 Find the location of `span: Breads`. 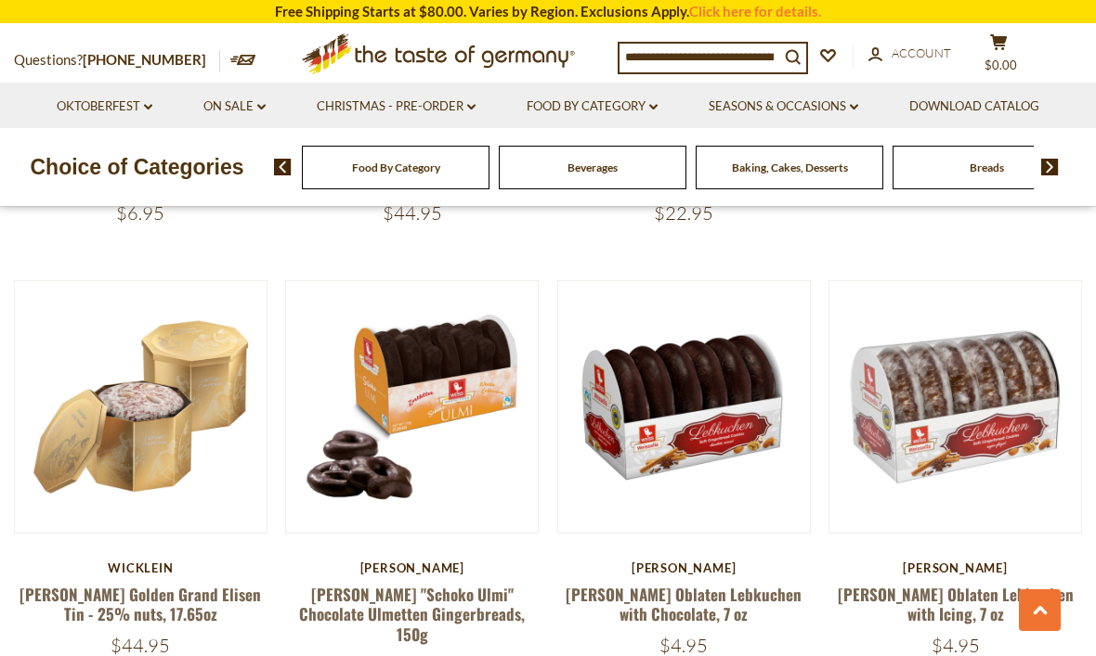

span: Breads is located at coordinates (986, 167).